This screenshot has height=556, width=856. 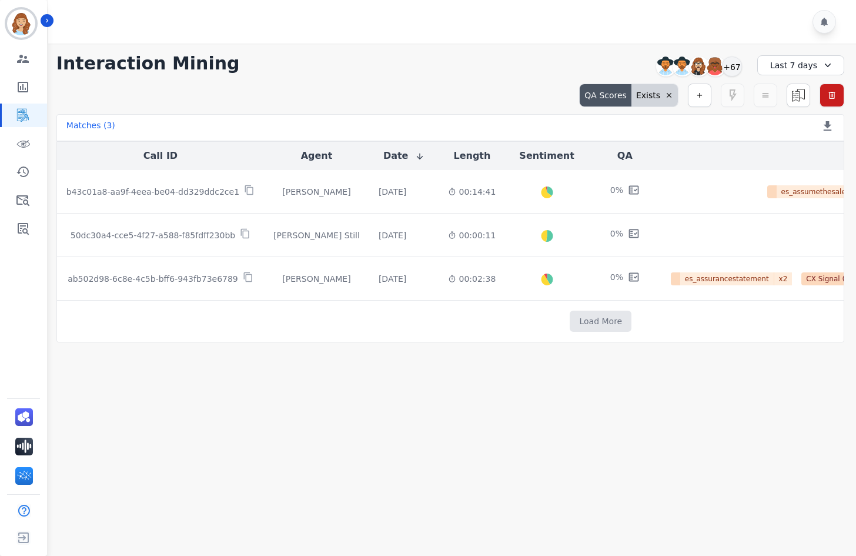 I want to click on button: Sentiment, so click(x=546, y=156).